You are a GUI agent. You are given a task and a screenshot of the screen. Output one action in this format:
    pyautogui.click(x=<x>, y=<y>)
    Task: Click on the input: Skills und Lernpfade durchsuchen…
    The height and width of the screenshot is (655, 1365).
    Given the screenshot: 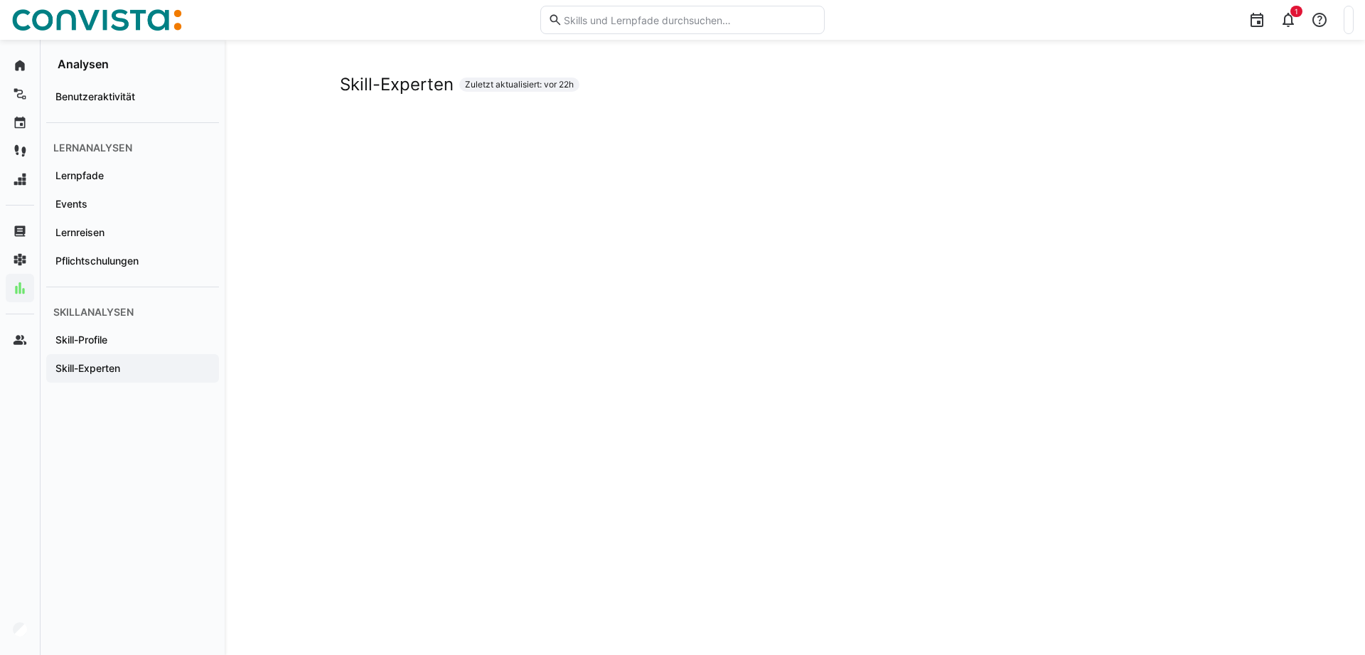 What is the action you would take?
    pyautogui.click(x=690, y=20)
    